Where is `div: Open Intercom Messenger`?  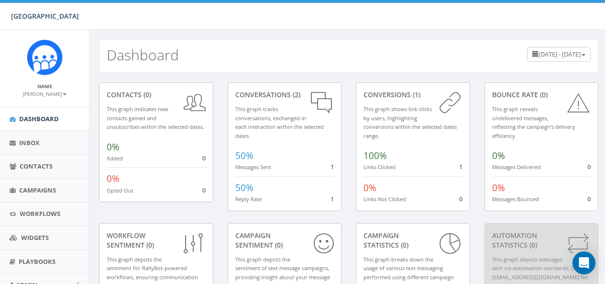
div: Open Intercom Messenger is located at coordinates (584, 262).